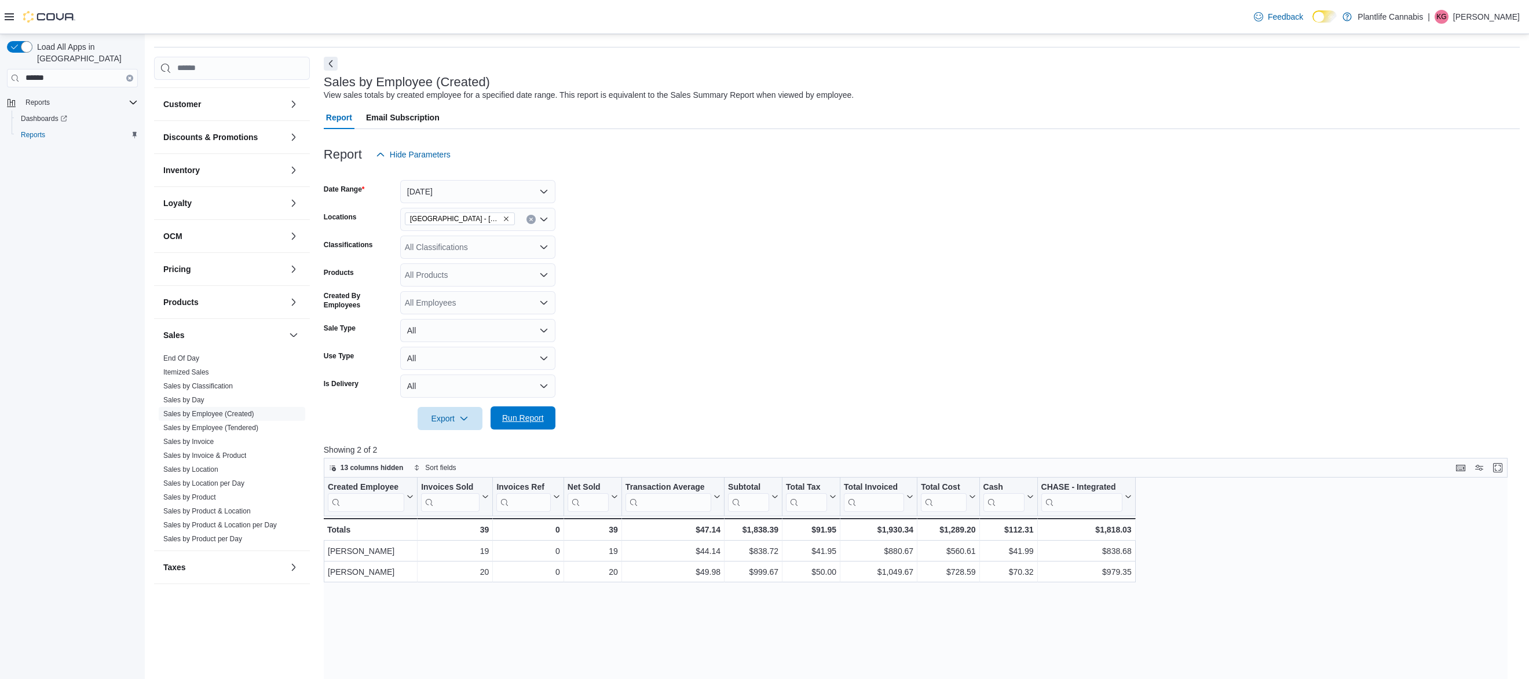  I want to click on div: Net Sold, so click(588, 487).